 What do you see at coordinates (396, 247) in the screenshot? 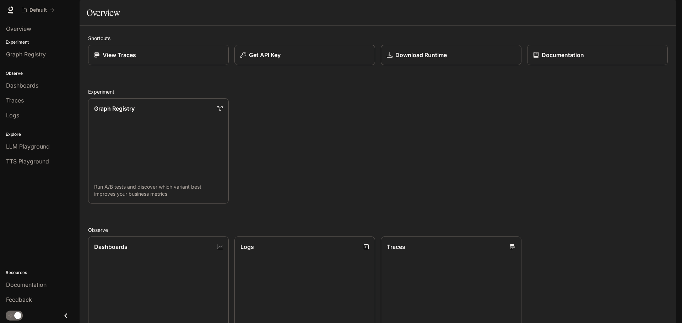
I see `p: Traces` at bounding box center [396, 247].